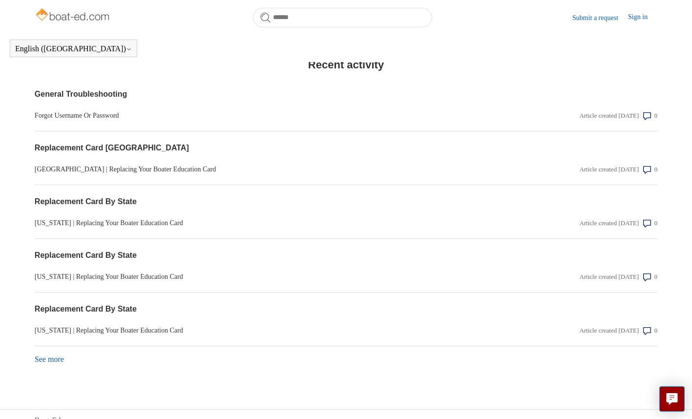  I want to click on a: Forgot Username Or Password, so click(252, 115).